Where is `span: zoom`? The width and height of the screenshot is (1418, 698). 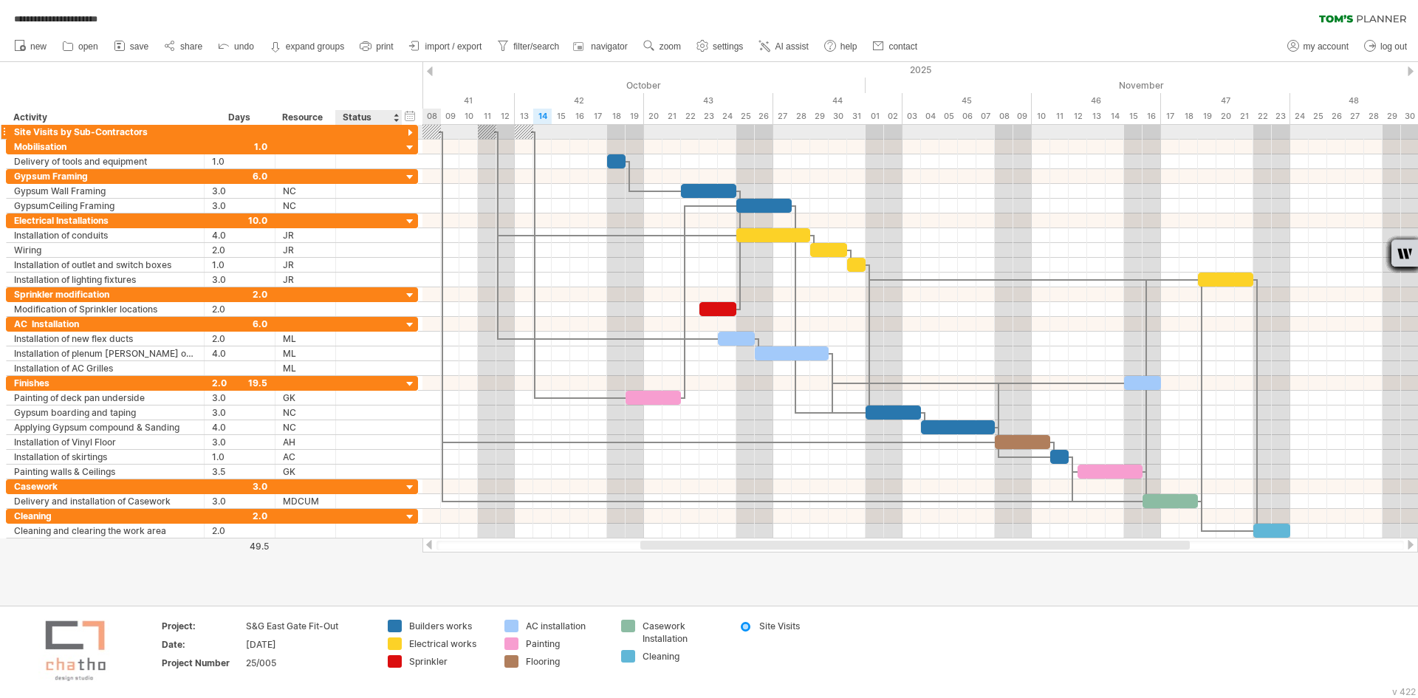
span: zoom is located at coordinates (670, 47).